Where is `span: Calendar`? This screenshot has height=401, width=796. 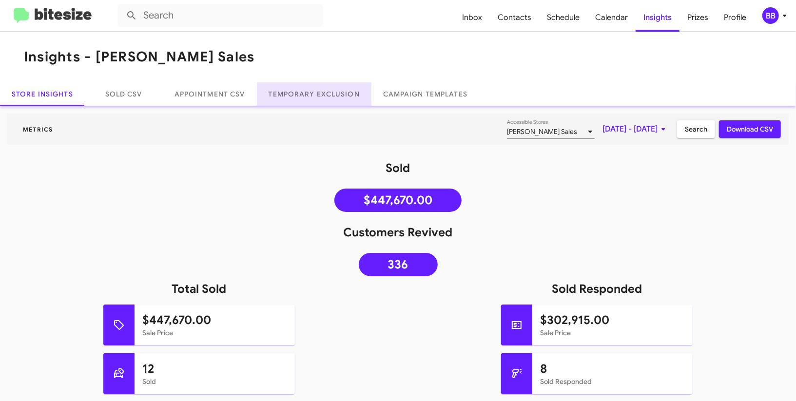
span: Calendar is located at coordinates (612, 18).